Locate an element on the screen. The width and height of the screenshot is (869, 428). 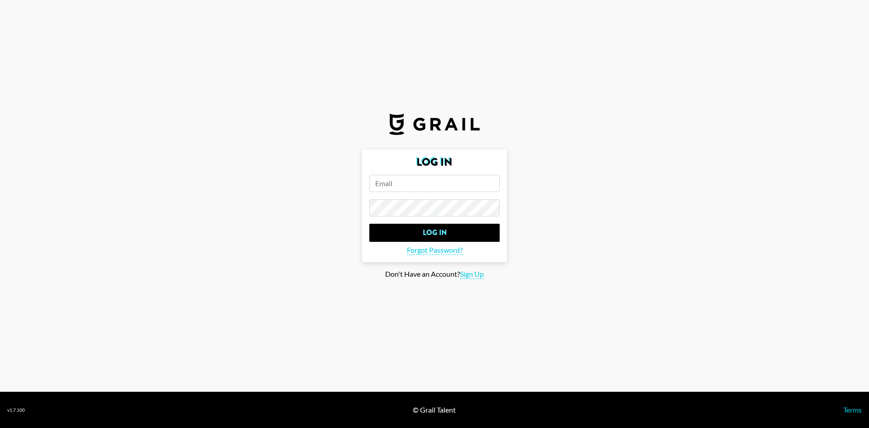
div: © Grail Talent is located at coordinates (434, 410).